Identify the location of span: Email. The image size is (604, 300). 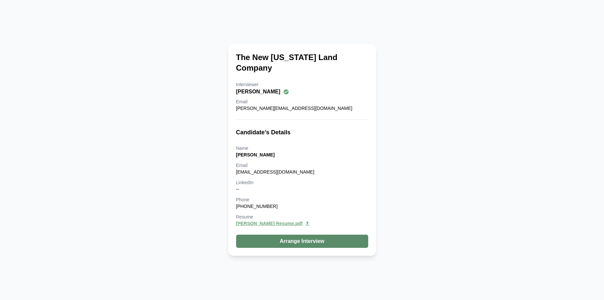
(242, 102).